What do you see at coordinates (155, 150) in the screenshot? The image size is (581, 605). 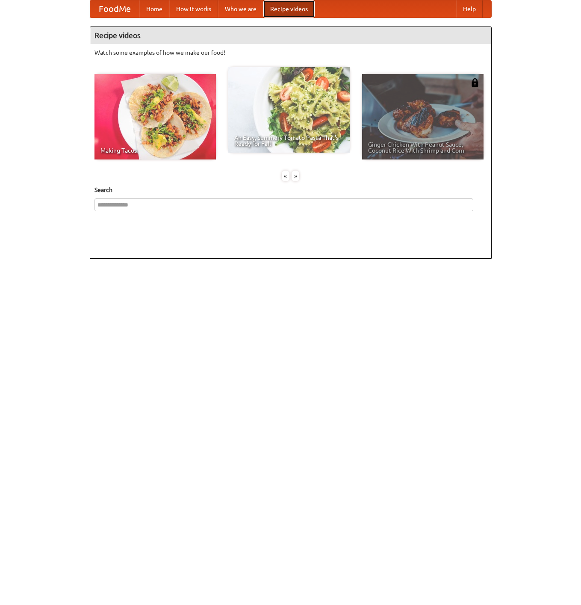 I see `span: Making Tacos` at bounding box center [155, 150].